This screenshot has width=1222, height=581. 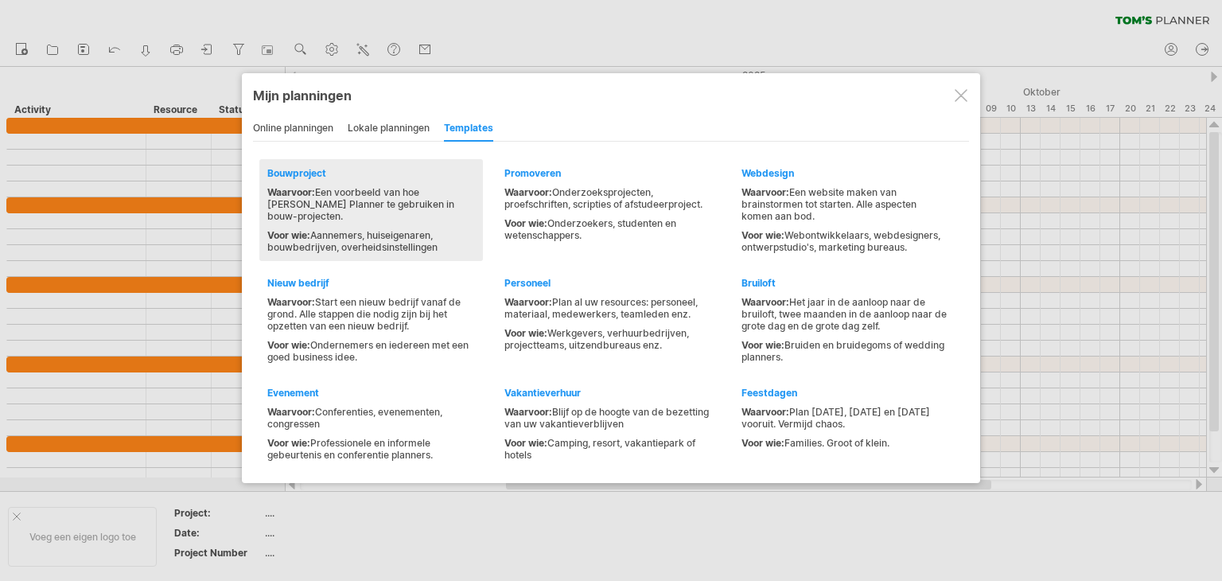 What do you see at coordinates (608, 449) in the screenshot?
I see `div: Camping, resort, vakantiepark of hotels` at bounding box center [608, 449].